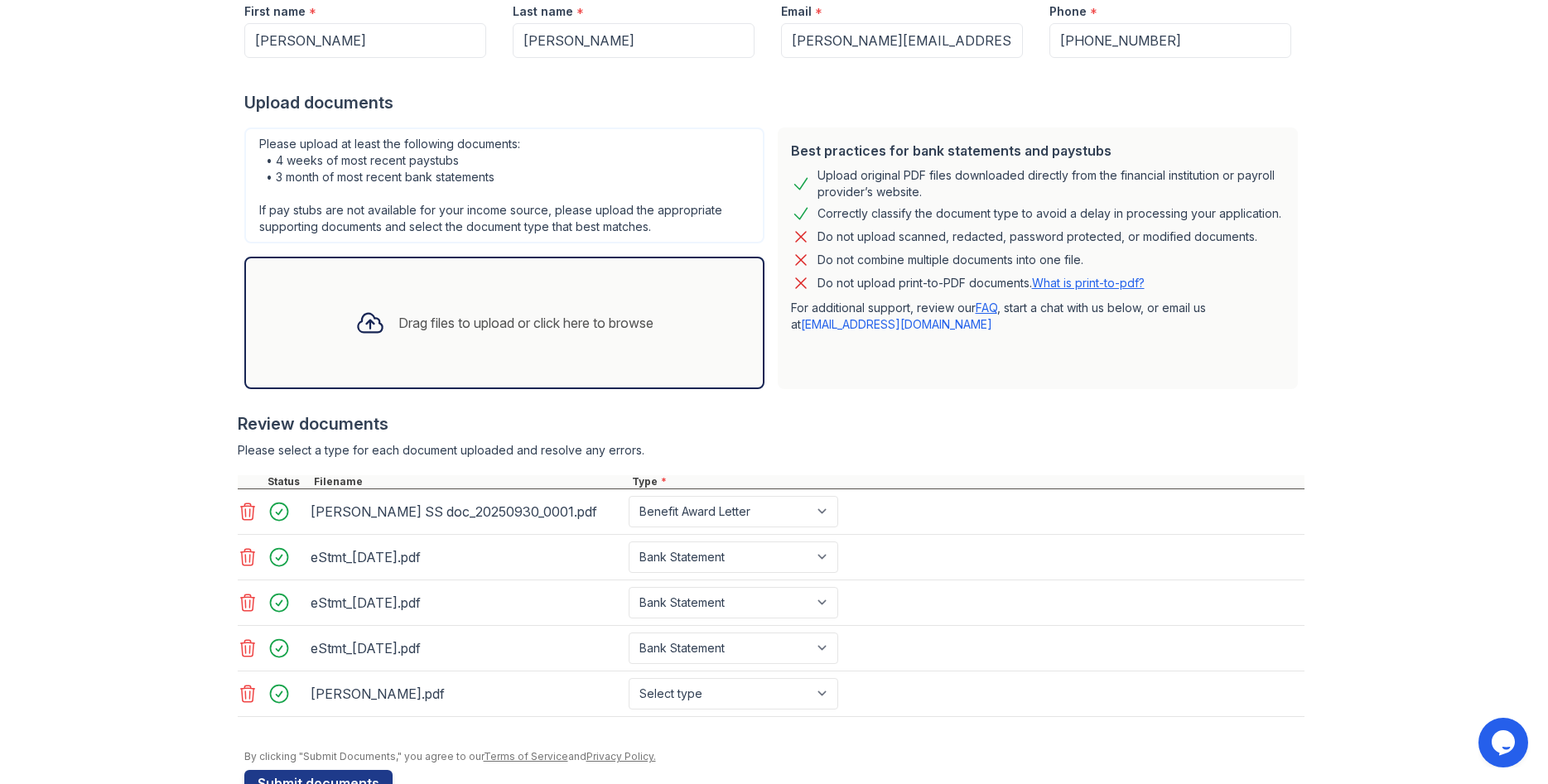  I want to click on div: Please select a type for each document uploaded and resolve any errors., so click(771, 450).